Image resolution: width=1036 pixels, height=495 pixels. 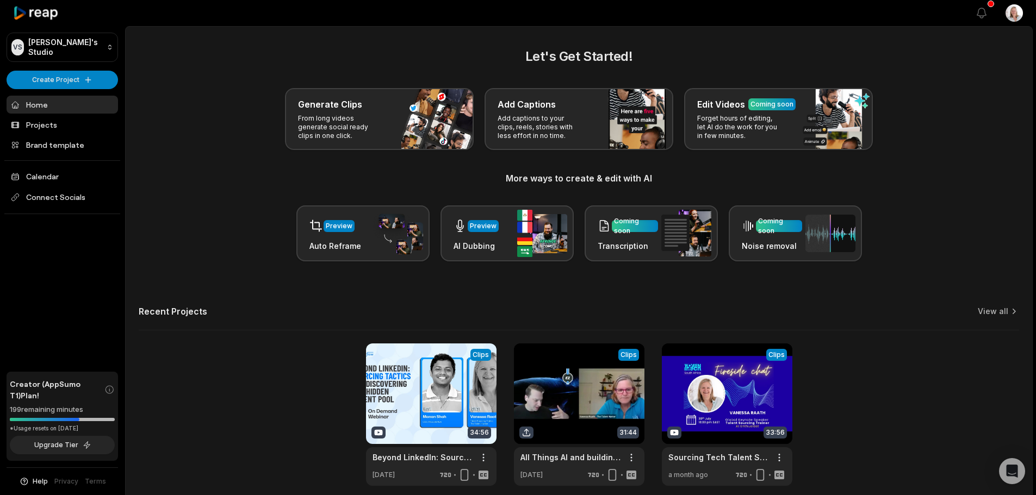 I want to click on img: transcription.png, so click(x=686, y=233).